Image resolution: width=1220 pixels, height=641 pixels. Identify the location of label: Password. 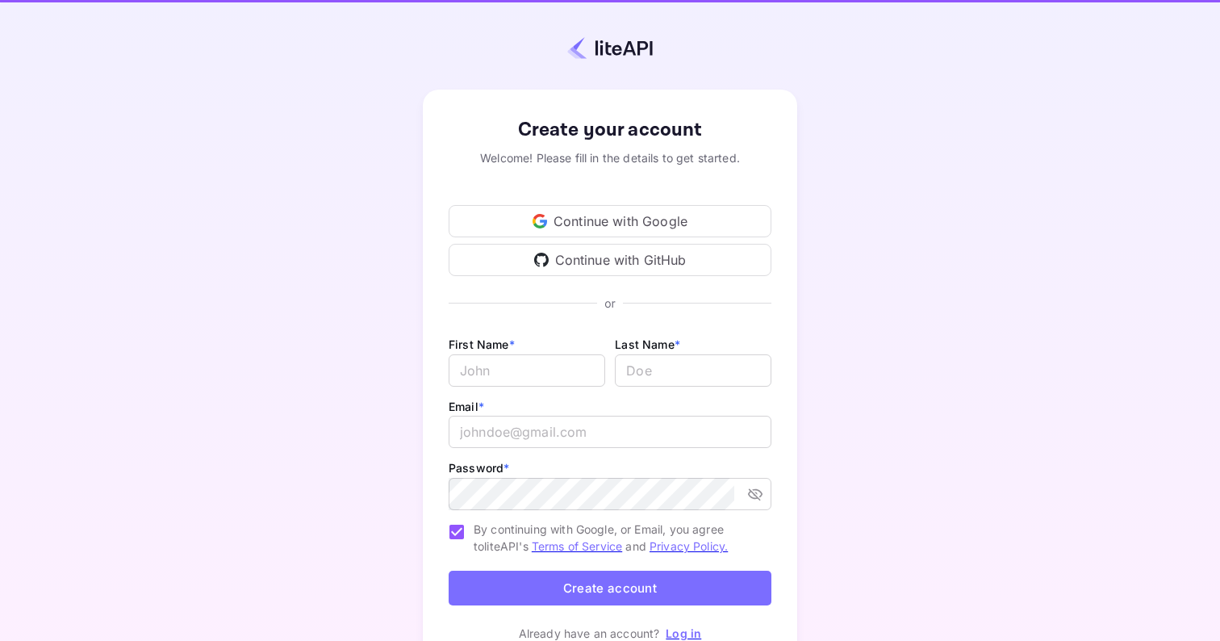
(479, 467).